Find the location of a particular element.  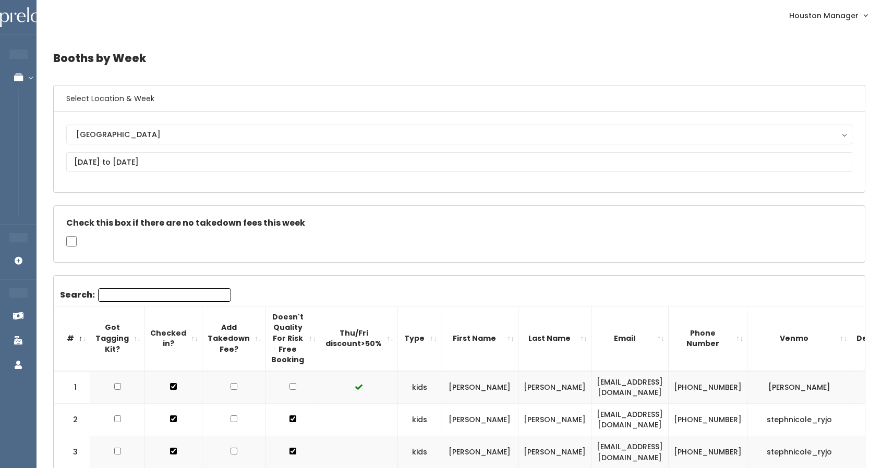

input: September 20 - September 26, 2025 is located at coordinates (459, 162).